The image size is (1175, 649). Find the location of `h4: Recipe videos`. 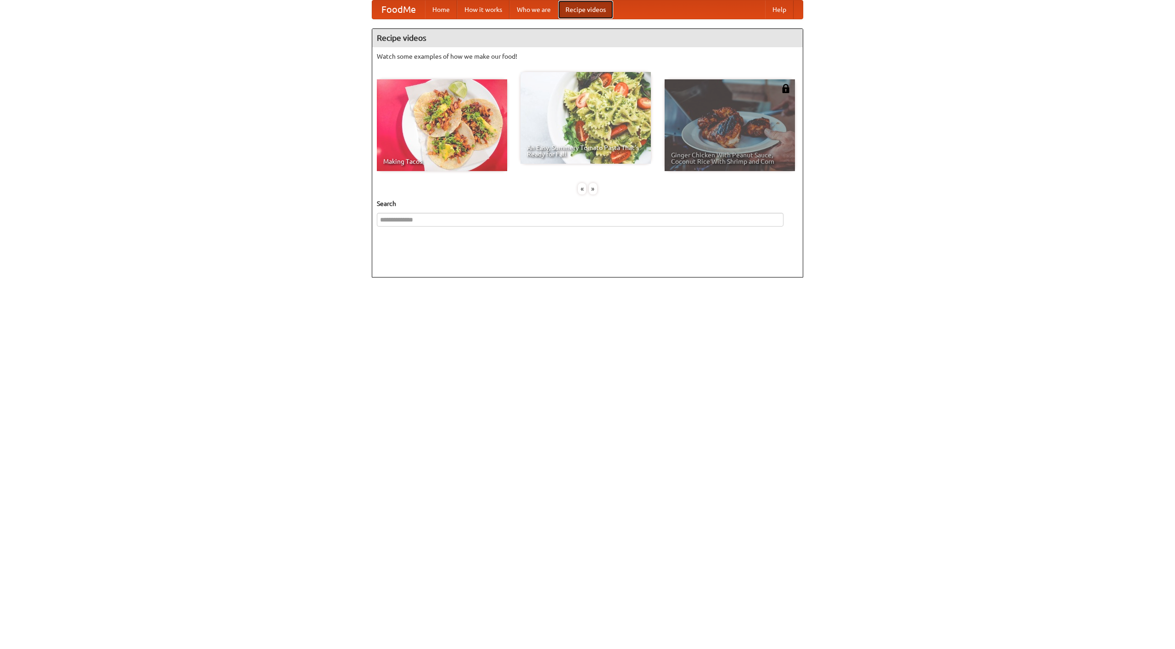

h4: Recipe videos is located at coordinates (587, 38).